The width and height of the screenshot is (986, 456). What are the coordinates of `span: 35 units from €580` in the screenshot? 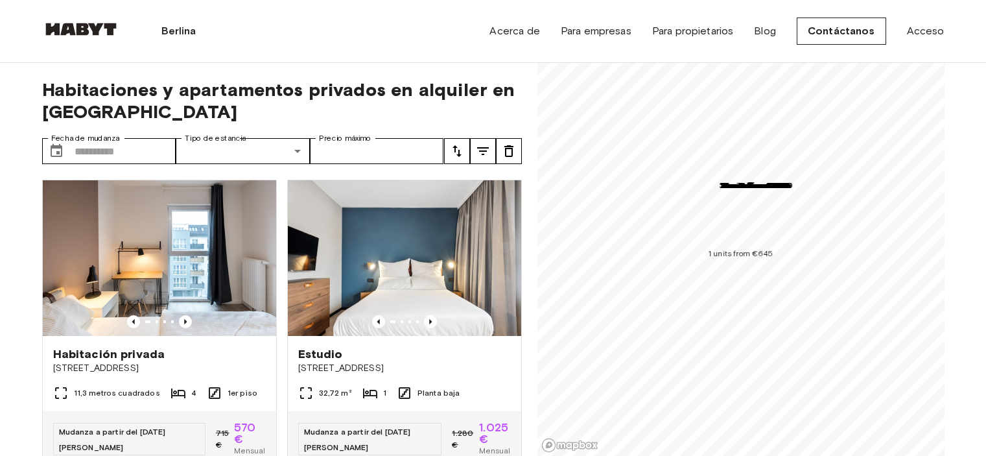 It's located at (756, 185).